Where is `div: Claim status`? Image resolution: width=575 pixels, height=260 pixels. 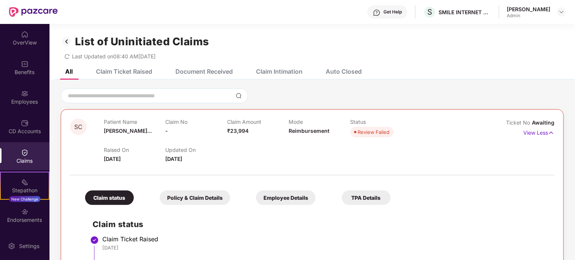 div: Claim status is located at coordinates (109, 198).